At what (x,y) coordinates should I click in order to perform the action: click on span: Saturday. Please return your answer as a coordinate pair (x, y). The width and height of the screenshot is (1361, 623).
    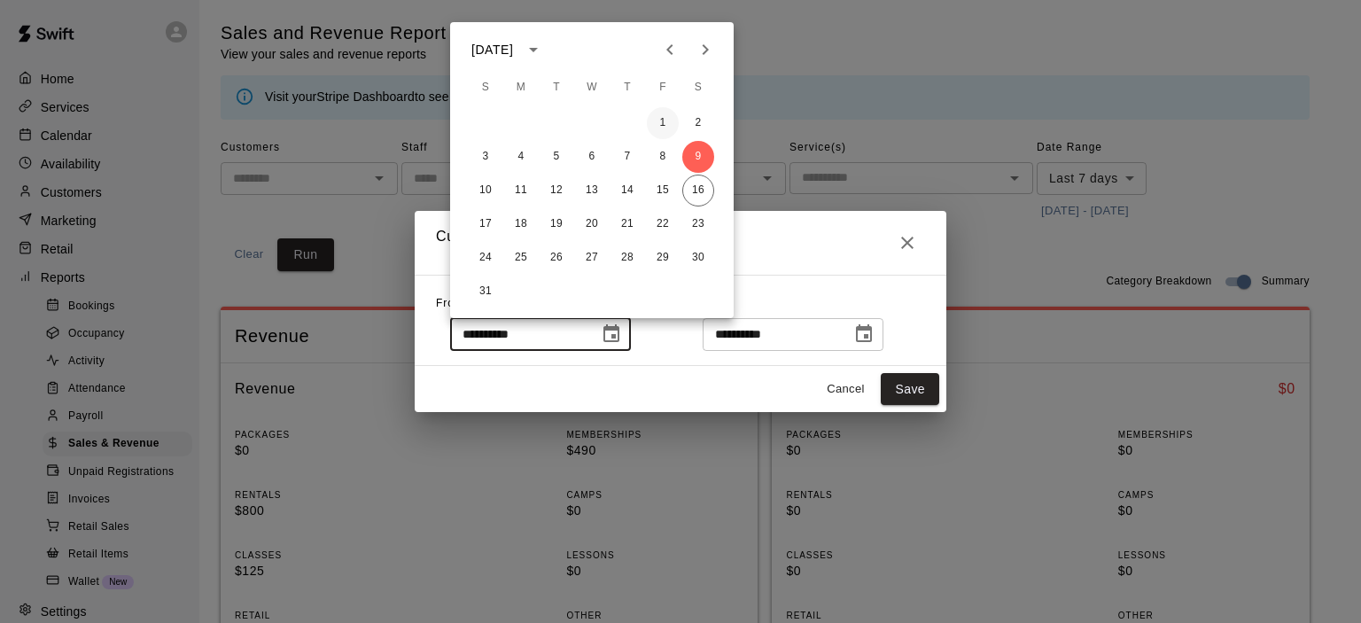
    Looking at the image, I should click on (698, 88).